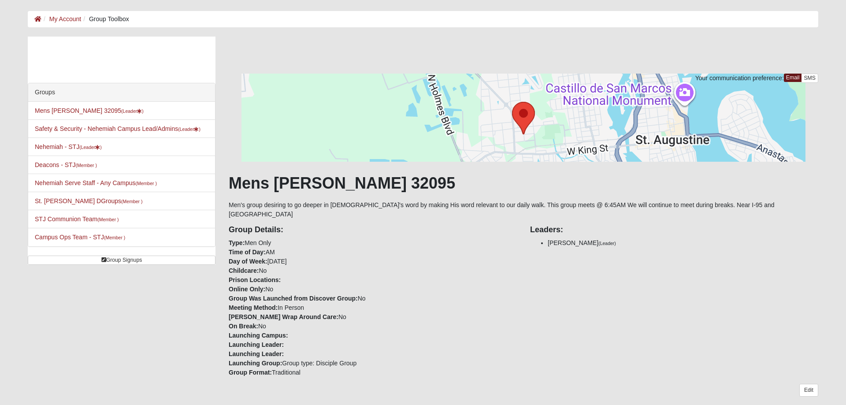 The width and height of the screenshot is (846, 405). What do you see at coordinates (80, 237) in the screenshot?
I see `a: Campus Ops Team - STJ(Member )` at bounding box center [80, 237].